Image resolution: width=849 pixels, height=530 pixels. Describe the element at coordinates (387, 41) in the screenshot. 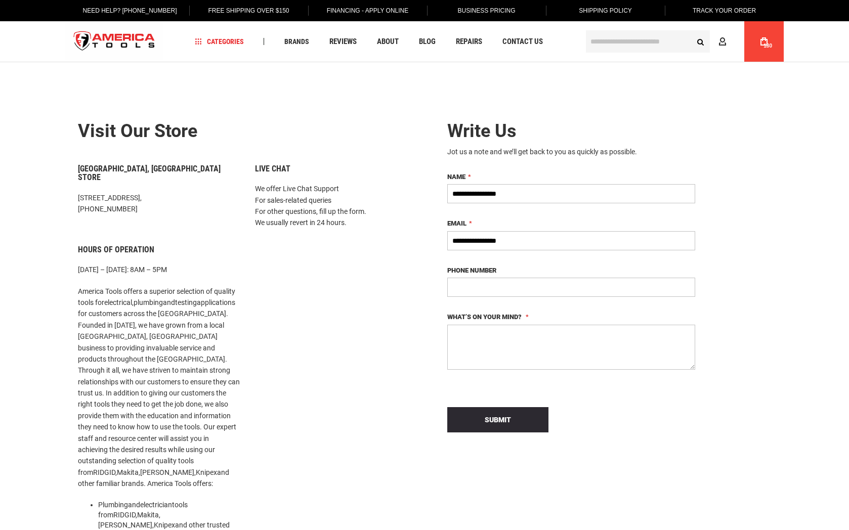

I see `span: About` at that location.